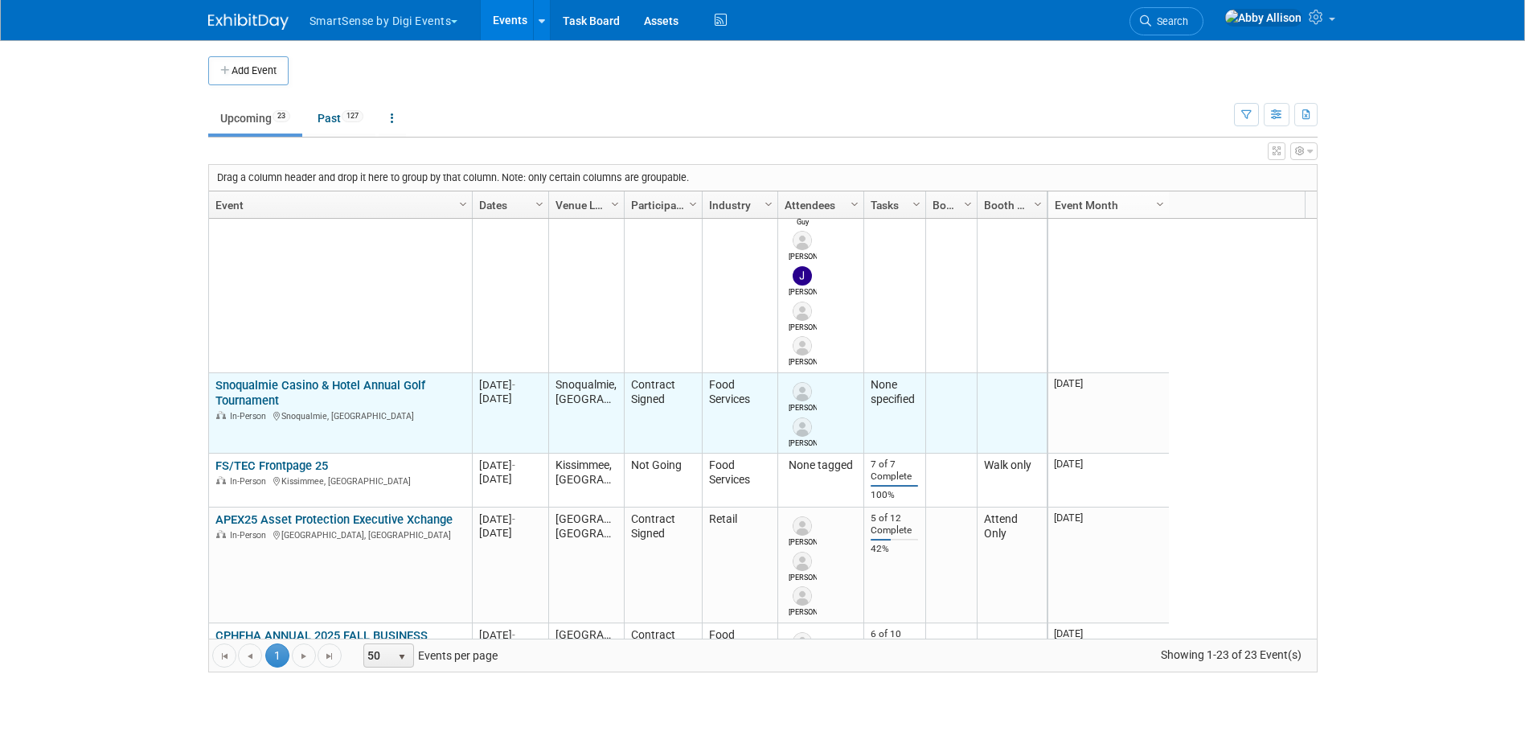  What do you see at coordinates (272, 466) in the screenshot?
I see `a: FS/TEC Frontpage 25` at bounding box center [272, 466].